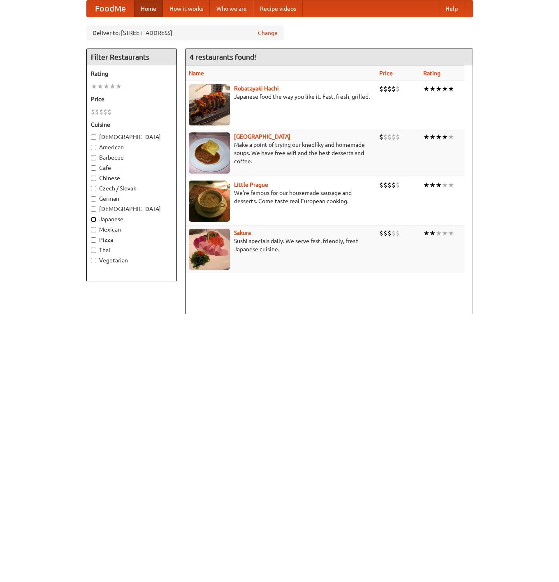 The height and width of the screenshot is (582, 559). What do you see at coordinates (386, 73) in the screenshot?
I see `a: Price` at bounding box center [386, 73].